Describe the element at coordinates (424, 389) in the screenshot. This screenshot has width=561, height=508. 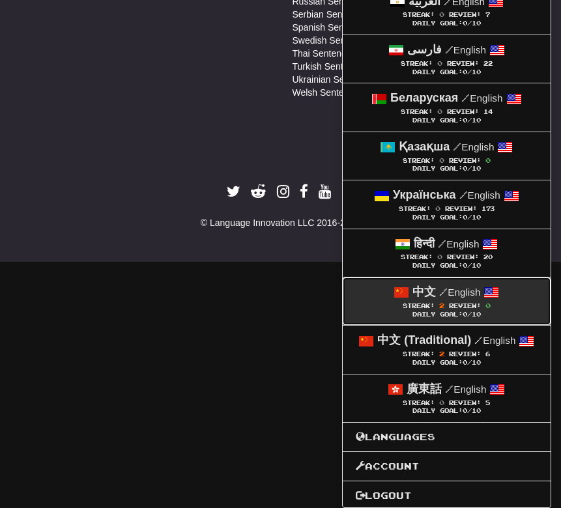
I see `strong: 廣東話` at that location.